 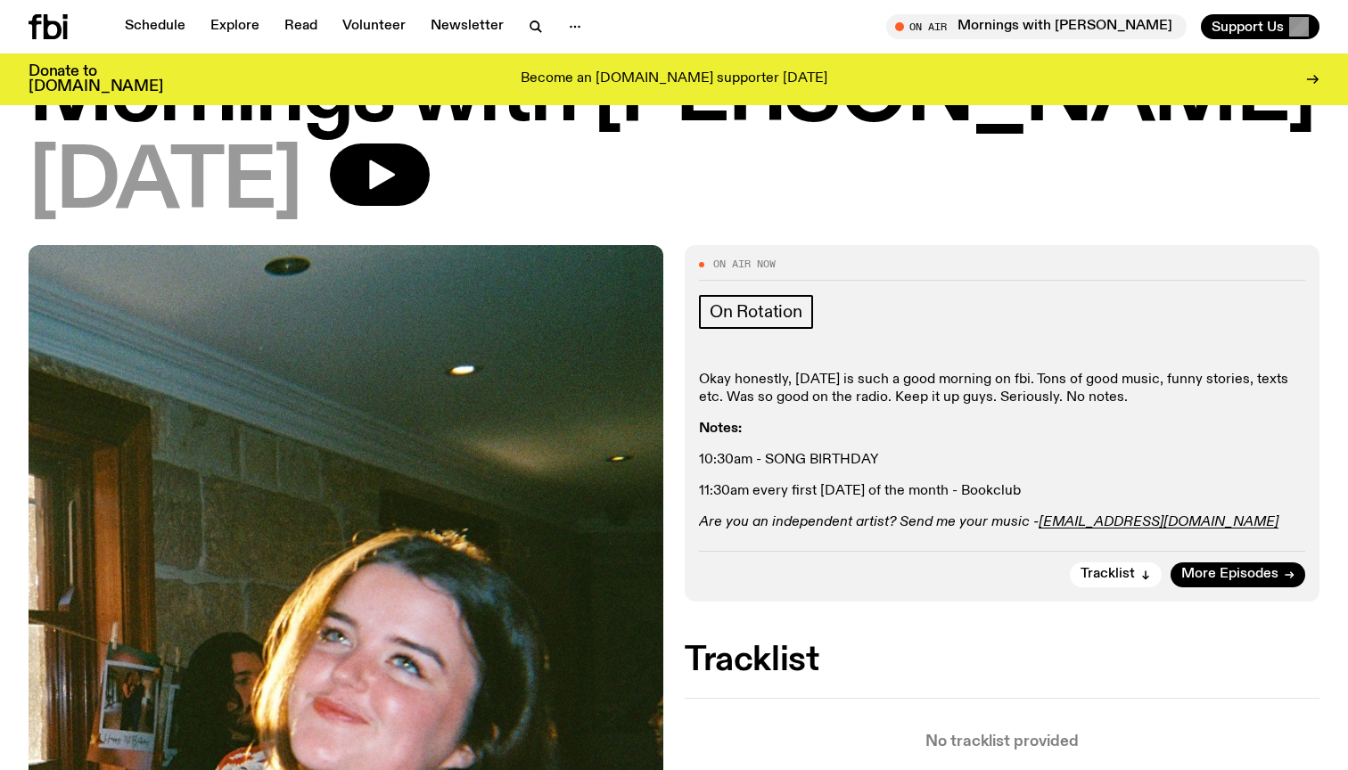 What do you see at coordinates (756, 312) in the screenshot?
I see `a: On Rotation` at bounding box center [756, 312].